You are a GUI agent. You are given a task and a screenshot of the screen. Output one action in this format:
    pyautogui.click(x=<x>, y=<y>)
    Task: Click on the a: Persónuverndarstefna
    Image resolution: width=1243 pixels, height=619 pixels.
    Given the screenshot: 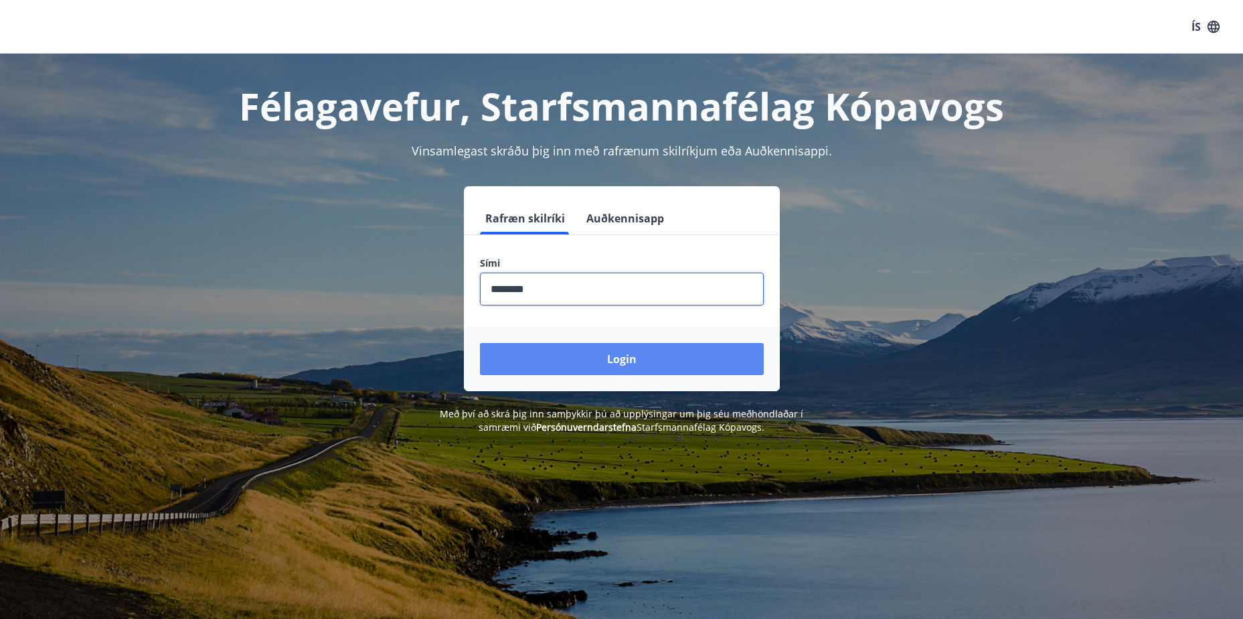 What is the action you would take?
    pyautogui.click(x=586, y=426)
    